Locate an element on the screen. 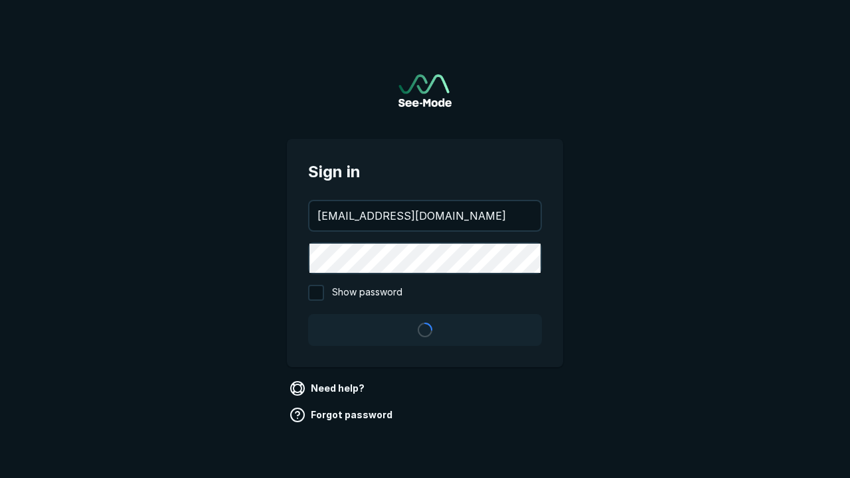 This screenshot has width=850, height=478. input: your@email.com is located at coordinates (425, 216).